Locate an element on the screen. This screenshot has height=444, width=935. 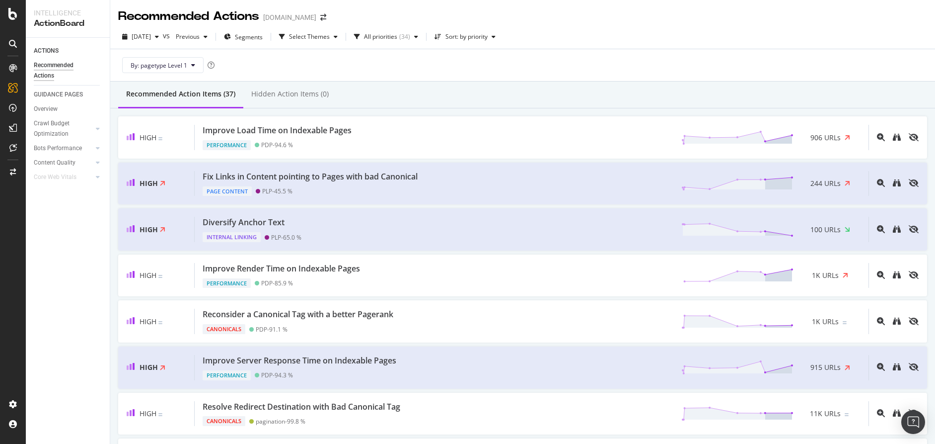
span: 906 URLs is located at coordinates (826, 138).